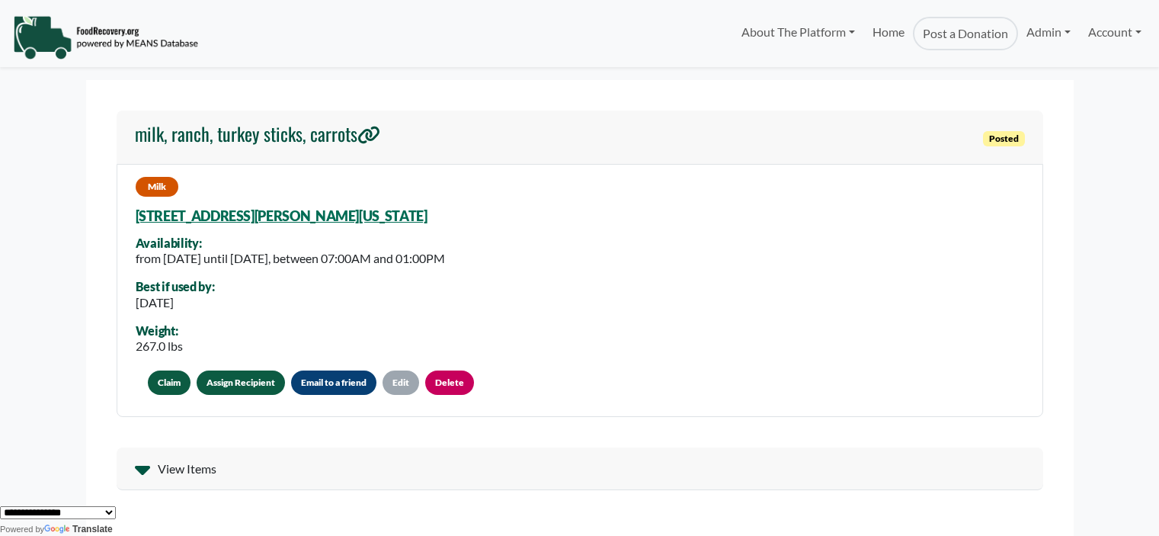 The width and height of the screenshot is (1159, 536). I want to click on div: Availability:, so click(290, 243).